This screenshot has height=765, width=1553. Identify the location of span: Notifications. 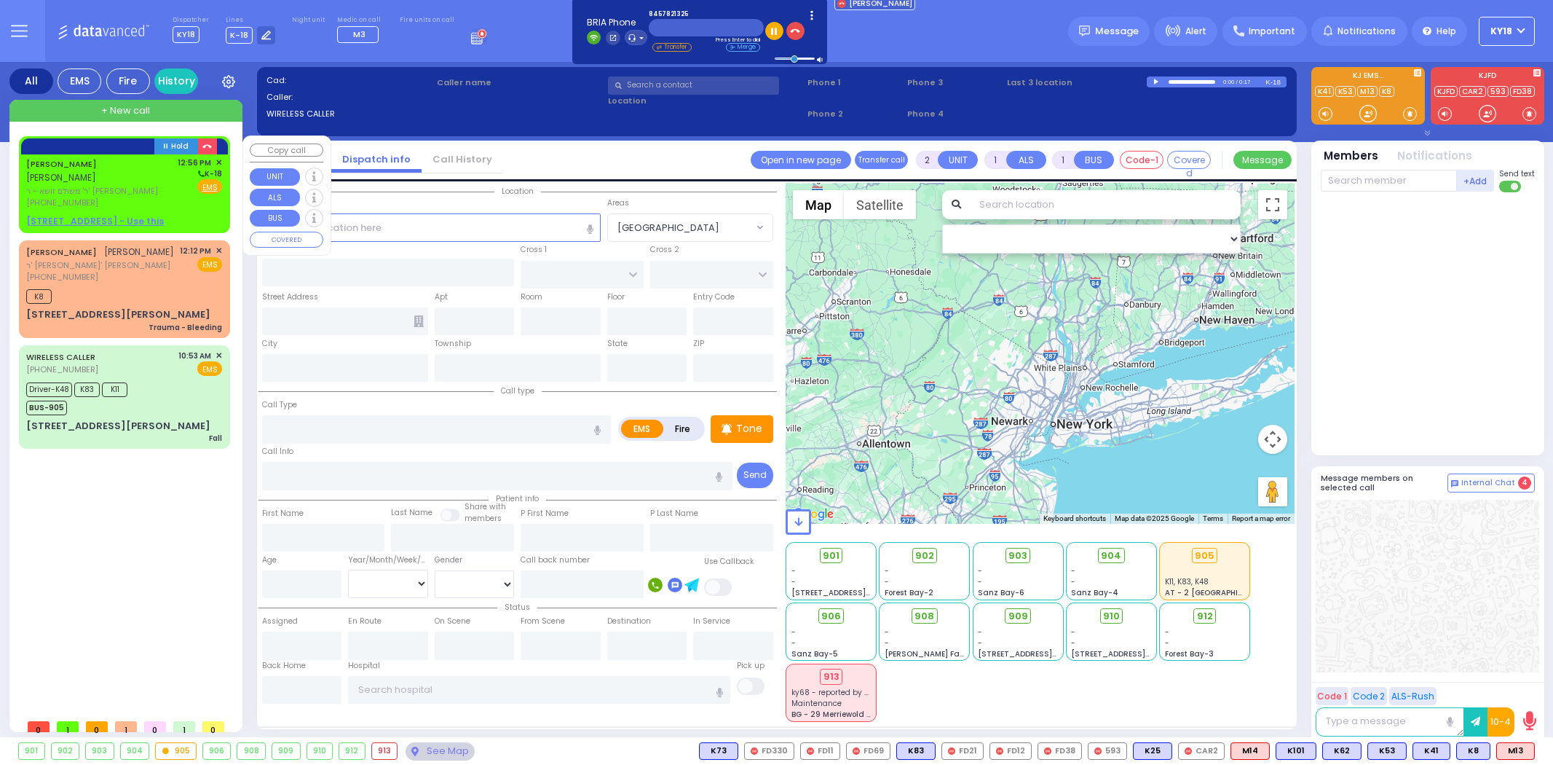
(1367, 31).